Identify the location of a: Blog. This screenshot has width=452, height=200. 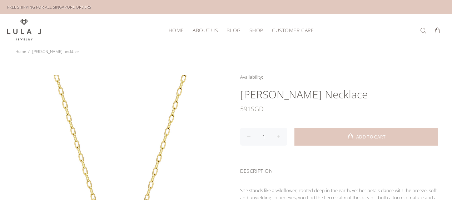
(233, 30).